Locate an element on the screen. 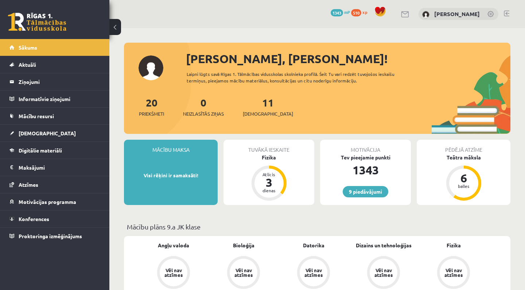 This screenshot has width=525, height=290. a: 1343 mP is located at coordinates (340, 12).